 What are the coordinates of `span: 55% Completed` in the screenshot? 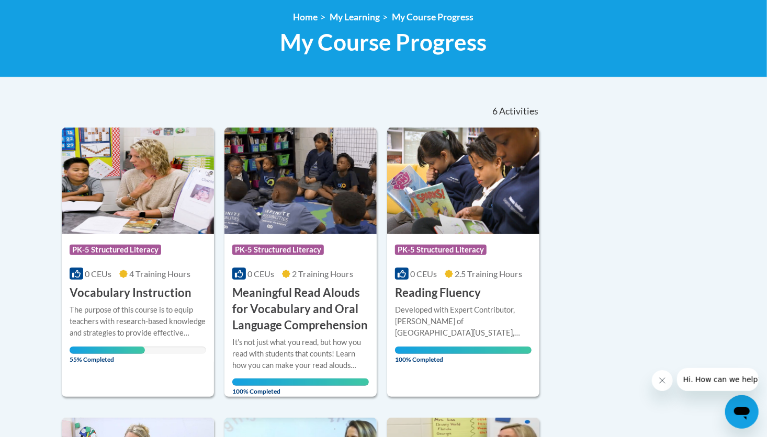 It's located at (107, 355).